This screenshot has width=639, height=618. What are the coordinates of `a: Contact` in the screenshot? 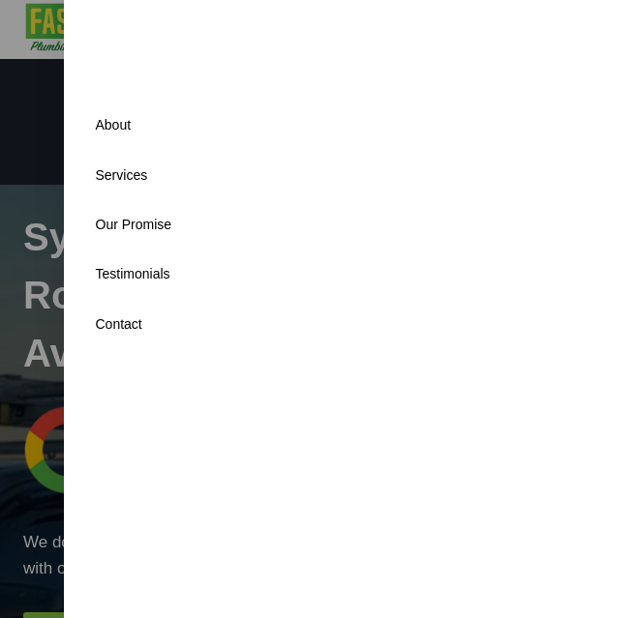 It's located at (351, 324).